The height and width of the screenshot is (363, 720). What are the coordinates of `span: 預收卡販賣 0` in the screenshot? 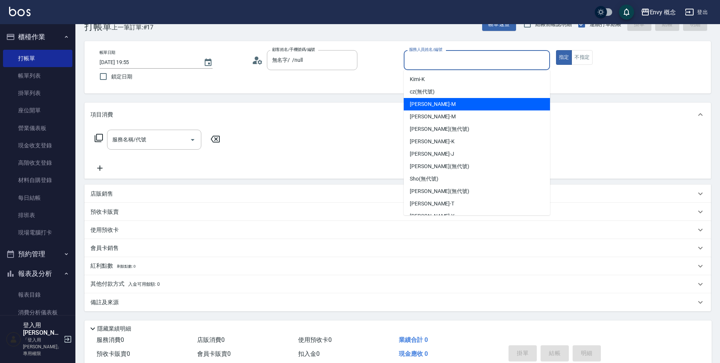 It's located at (113, 353).